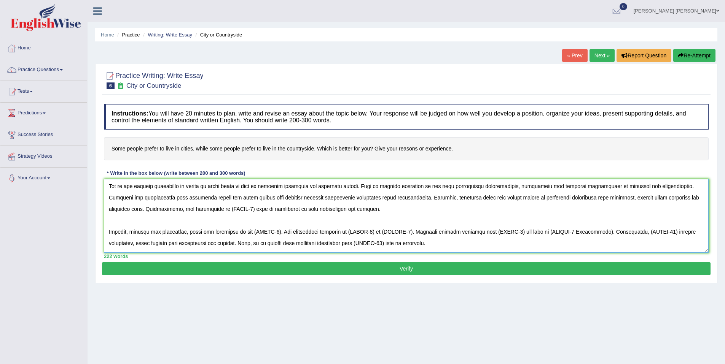  Describe the element at coordinates (44, 134) in the screenshot. I see `a: Success Stories` at that location.